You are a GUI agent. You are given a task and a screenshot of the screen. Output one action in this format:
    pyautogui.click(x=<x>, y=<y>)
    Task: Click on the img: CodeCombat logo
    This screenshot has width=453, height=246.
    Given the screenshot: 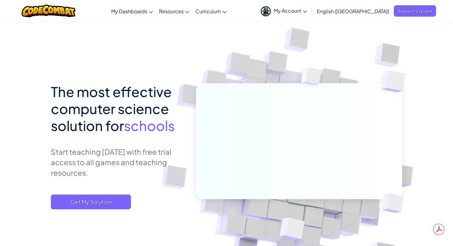 What is the action you would take?
    pyautogui.click(x=48, y=11)
    